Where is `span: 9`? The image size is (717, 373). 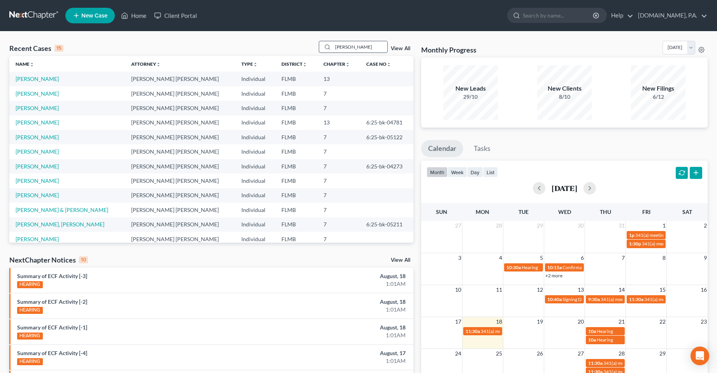 span: 9 is located at coordinates (705, 258).